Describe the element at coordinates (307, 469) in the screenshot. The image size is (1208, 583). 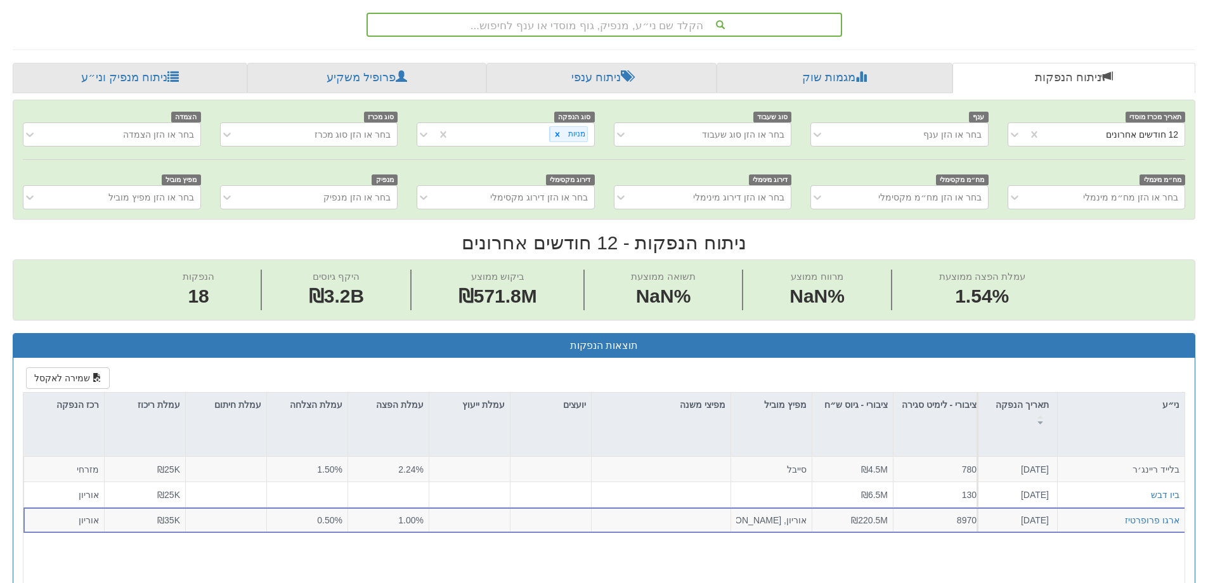
I see `div: 1.50%` at that location.